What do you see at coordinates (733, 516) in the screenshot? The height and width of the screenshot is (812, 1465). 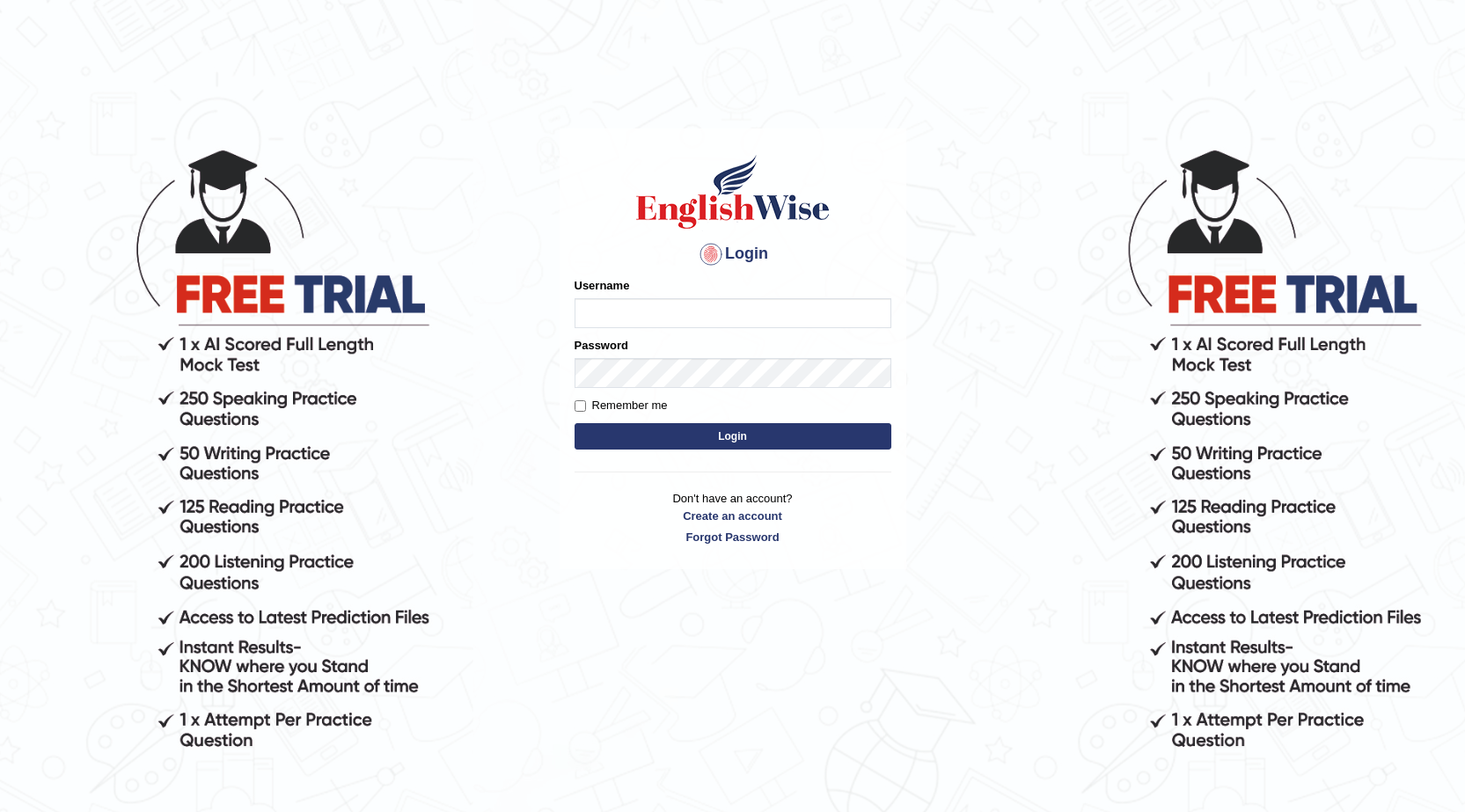 I see `a: Create an account` at bounding box center [733, 516].